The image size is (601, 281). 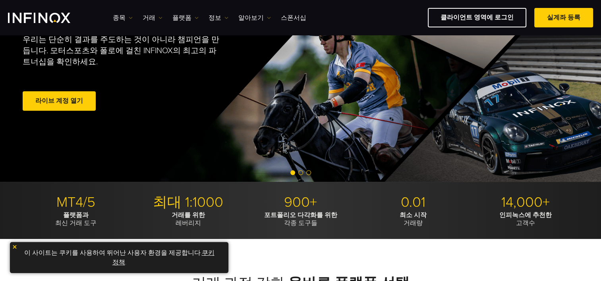 What do you see at coordinates (301, 203) in the screenshot?
I see `p: 900+` at bounding box center [301, 203].